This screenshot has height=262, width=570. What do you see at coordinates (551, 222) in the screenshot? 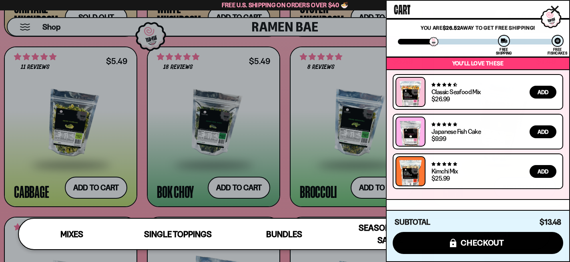
I see `span: $13.48` at bounding box center [551, 222].